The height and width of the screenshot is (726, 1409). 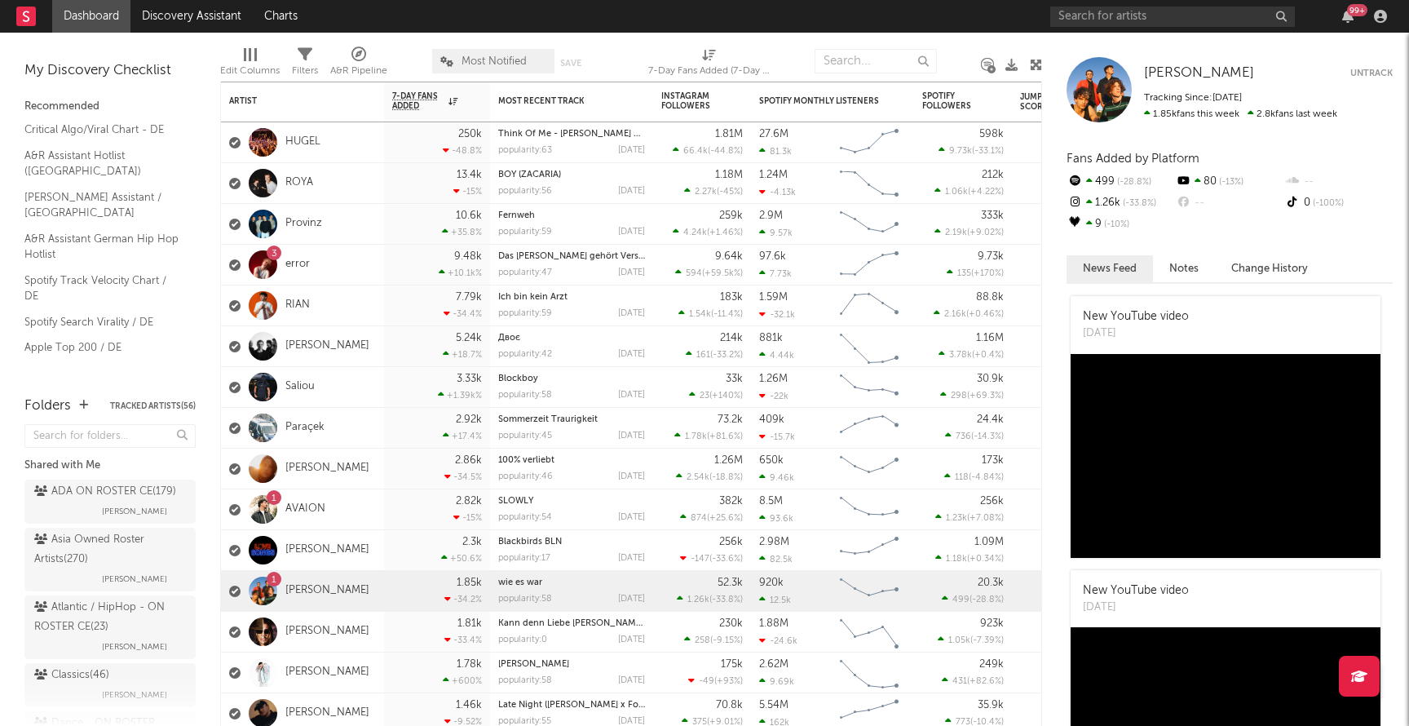 I want to click on div: 73.2k, so click(x=730, y=419).